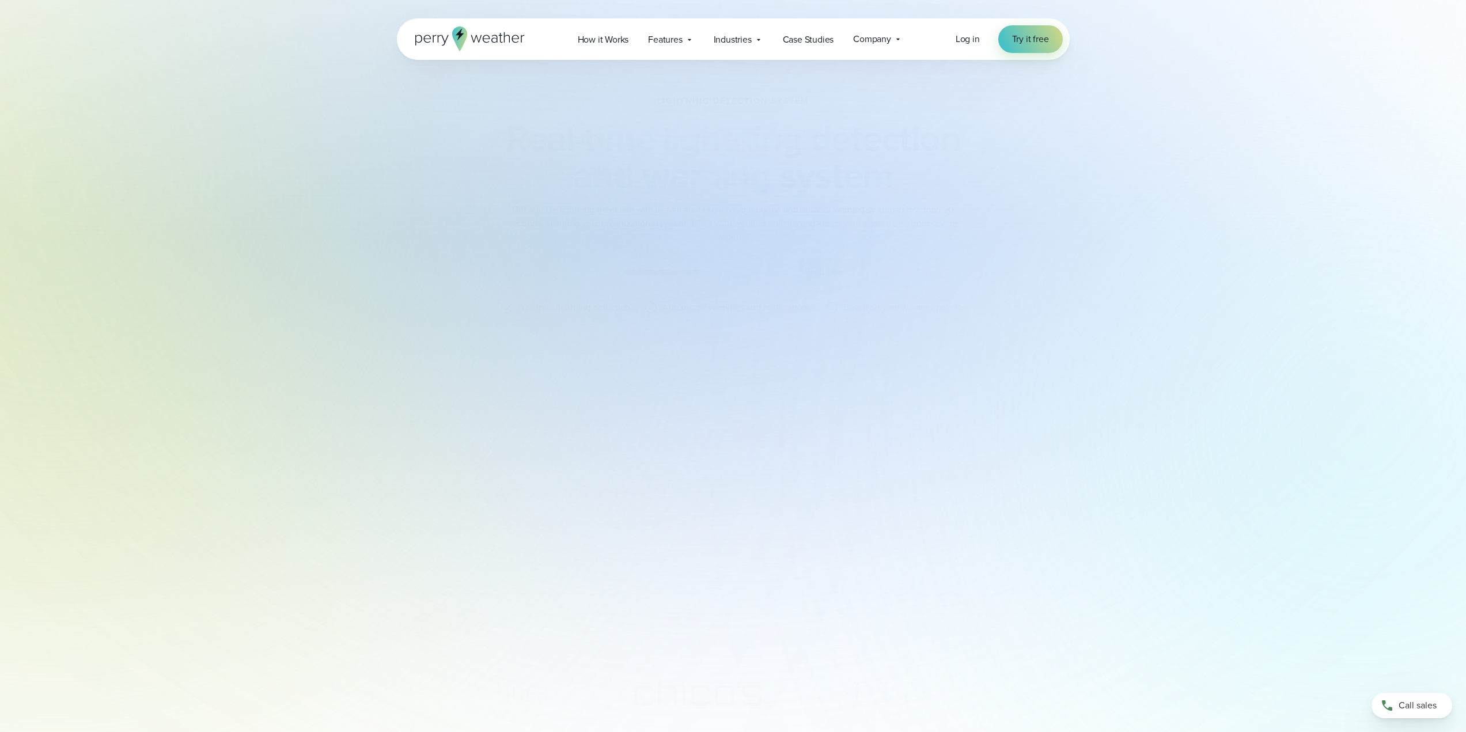 This screenshot has width=1466, height=732. What do you see at coordinates (603, 39) in the screenshot?
I see `a: How it Works` at bounding box center [603, 39].